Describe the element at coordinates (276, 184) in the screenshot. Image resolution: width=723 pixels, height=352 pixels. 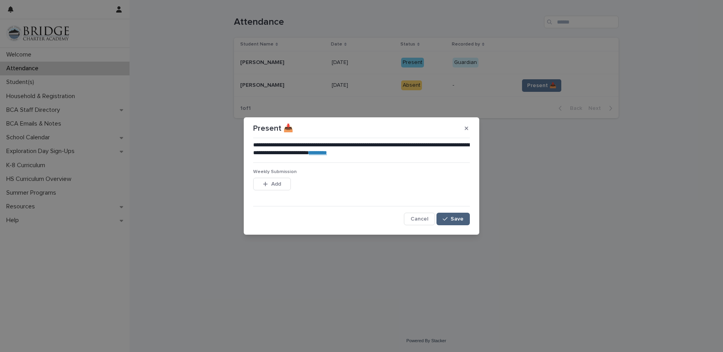
I see `span: Add` at that location.